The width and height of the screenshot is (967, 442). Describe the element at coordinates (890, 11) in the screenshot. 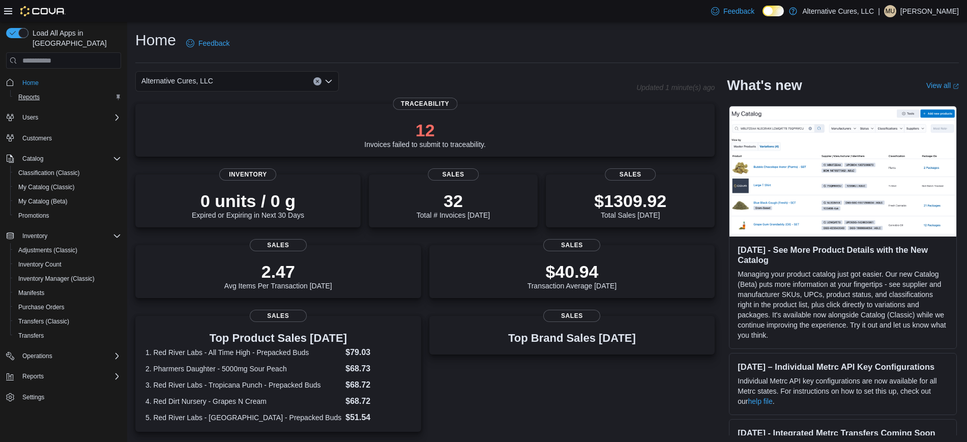

I see `span: MU` at that location.